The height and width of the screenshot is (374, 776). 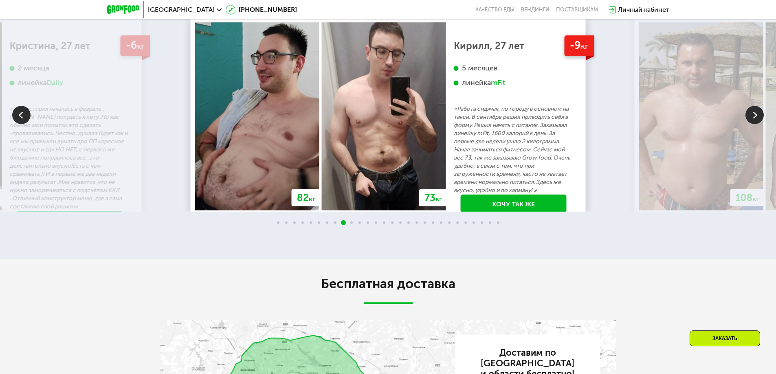 I want to click on p: «Работа сидячая, по городу в основном на такси. В сентябре решил приводить себя в форму. Решил на..., so click(x=514, y=150).